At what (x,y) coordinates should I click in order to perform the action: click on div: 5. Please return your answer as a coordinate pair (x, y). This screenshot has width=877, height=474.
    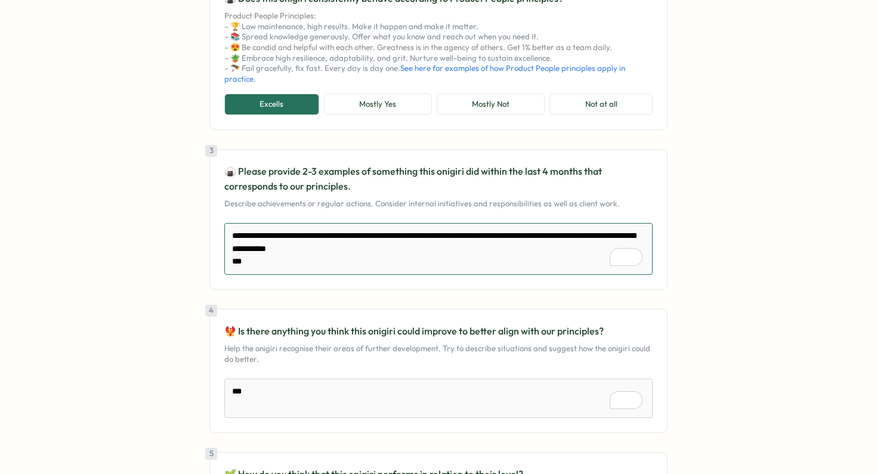
    Looking at the image, I should click on (211, 454).